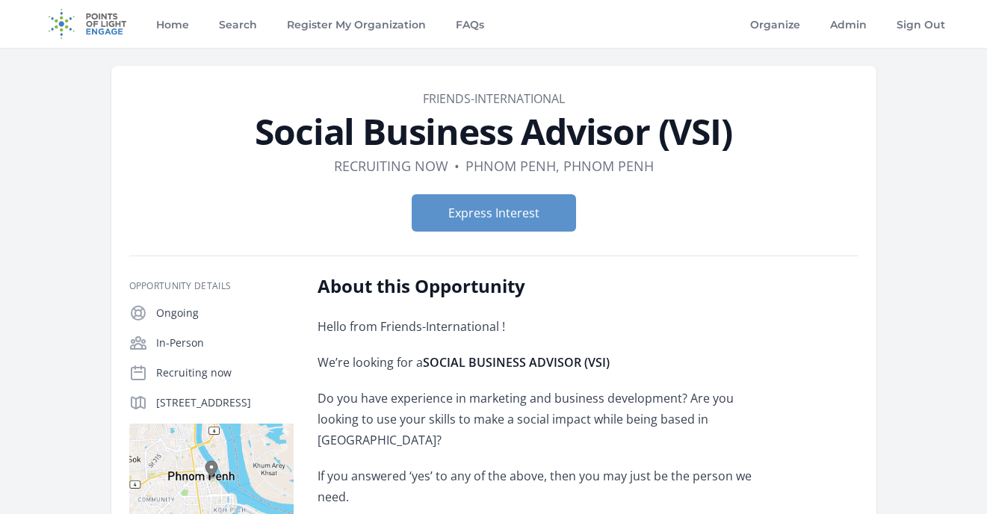 This screenshot has width=987, height=514. I want to click on p: We’re looking for a, so click(536, 362).